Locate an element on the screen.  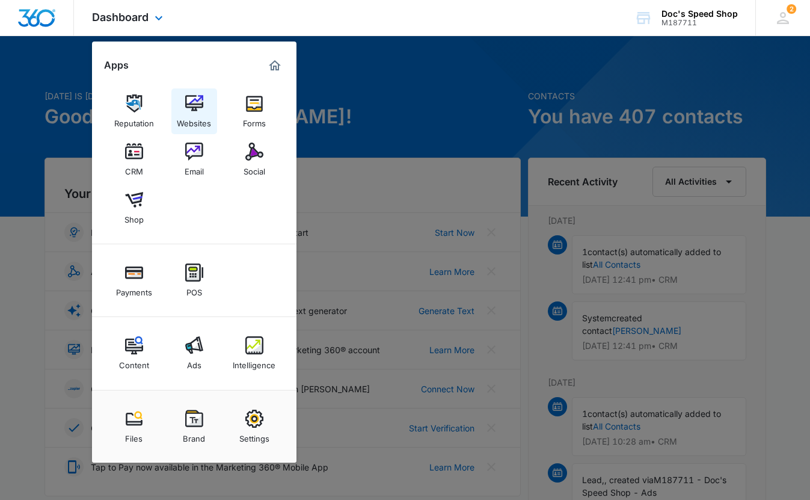
a: Brand is located at coordinates (194, 426).